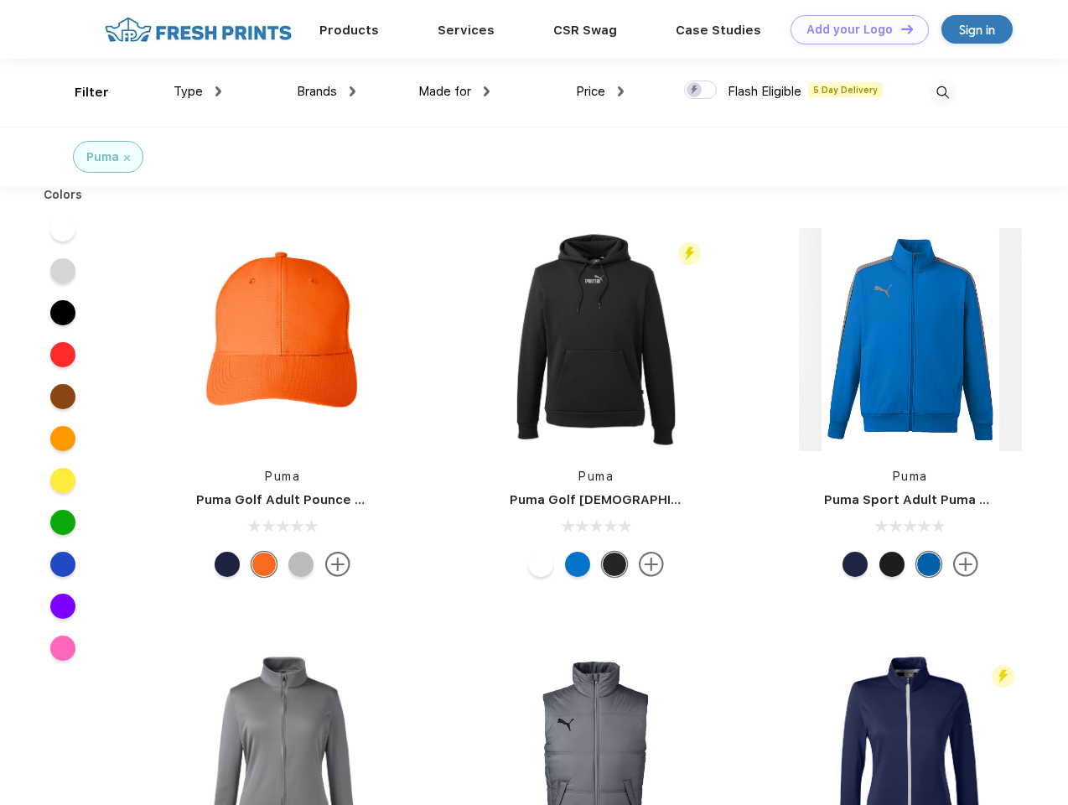 The image size is (1068, 805). Describe the element at coordinates (102, 157) in the screenshot. I see `div: Puma` at that location.